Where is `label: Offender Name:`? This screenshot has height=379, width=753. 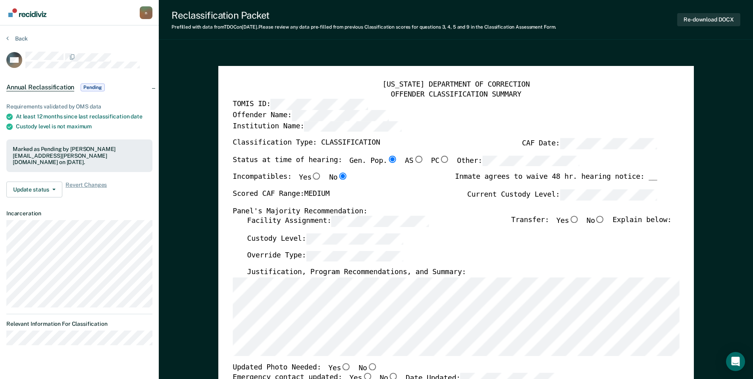 label: Offender Name: is located at coordinates (311, 115).